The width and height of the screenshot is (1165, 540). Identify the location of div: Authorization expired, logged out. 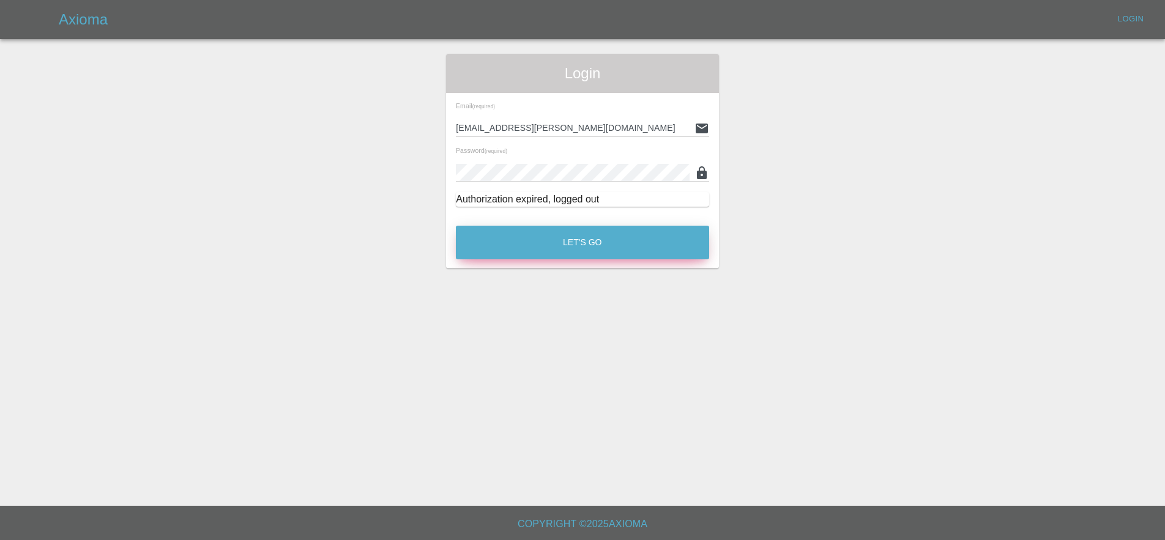
(582, 199).